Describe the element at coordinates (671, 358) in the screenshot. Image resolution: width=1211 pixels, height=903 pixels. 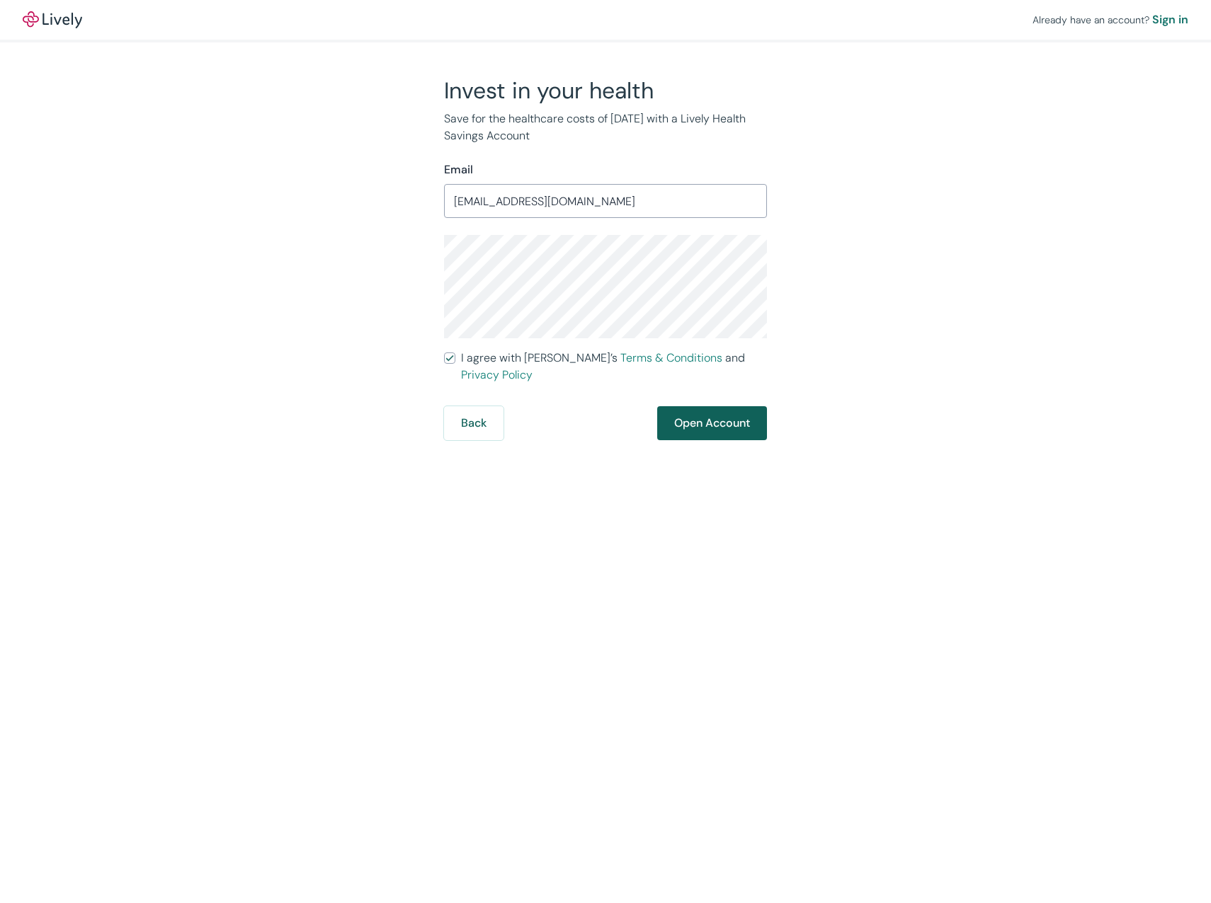
I see `a: Terms & Conditions` at that location.